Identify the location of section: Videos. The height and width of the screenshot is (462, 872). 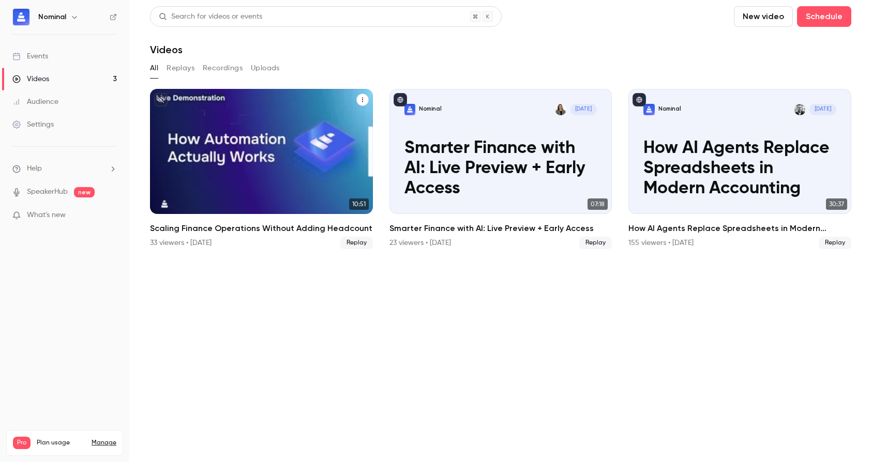
(500, 231).